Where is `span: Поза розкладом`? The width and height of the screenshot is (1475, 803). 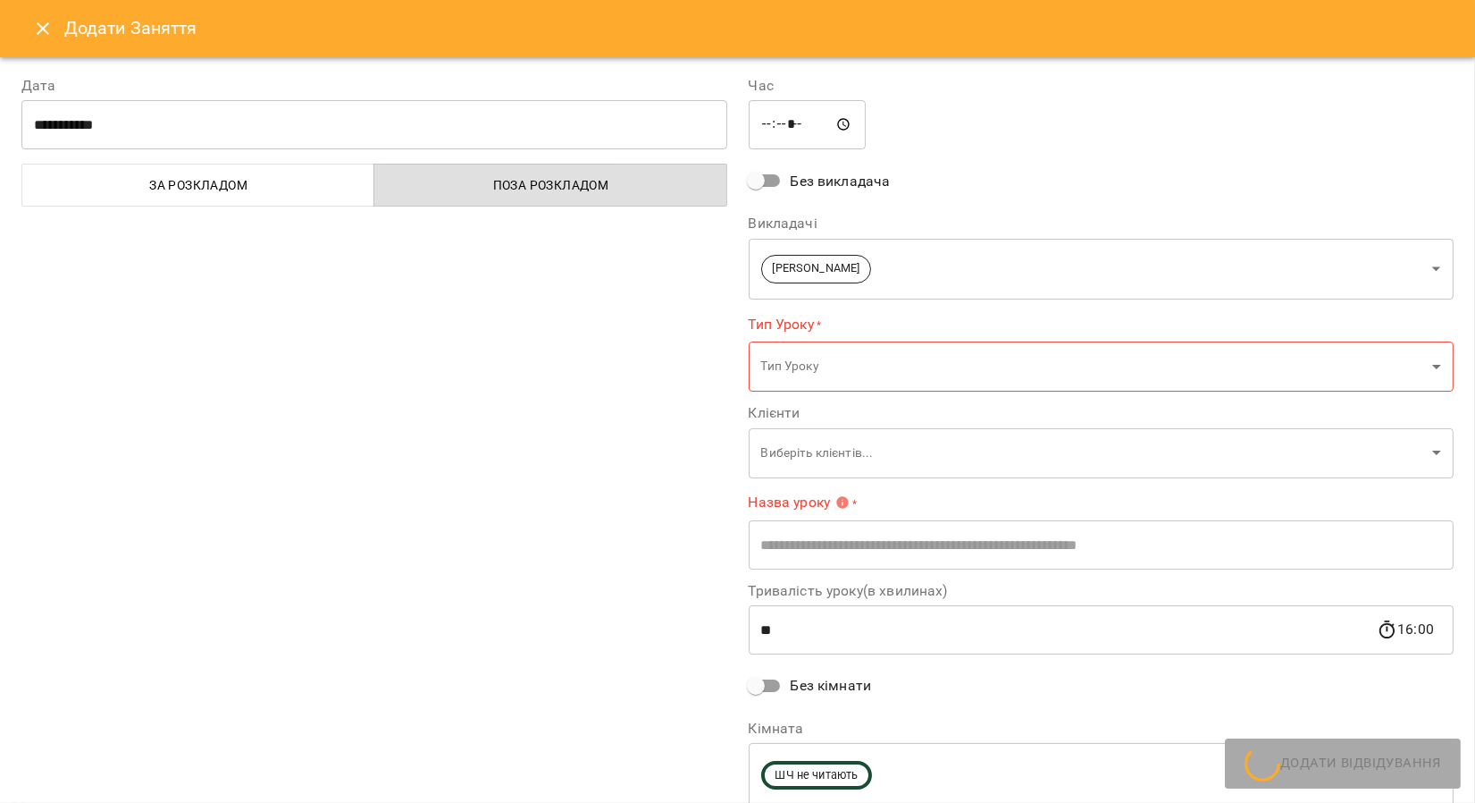 span: Поза розкладом is located at coordinates (551, 185).